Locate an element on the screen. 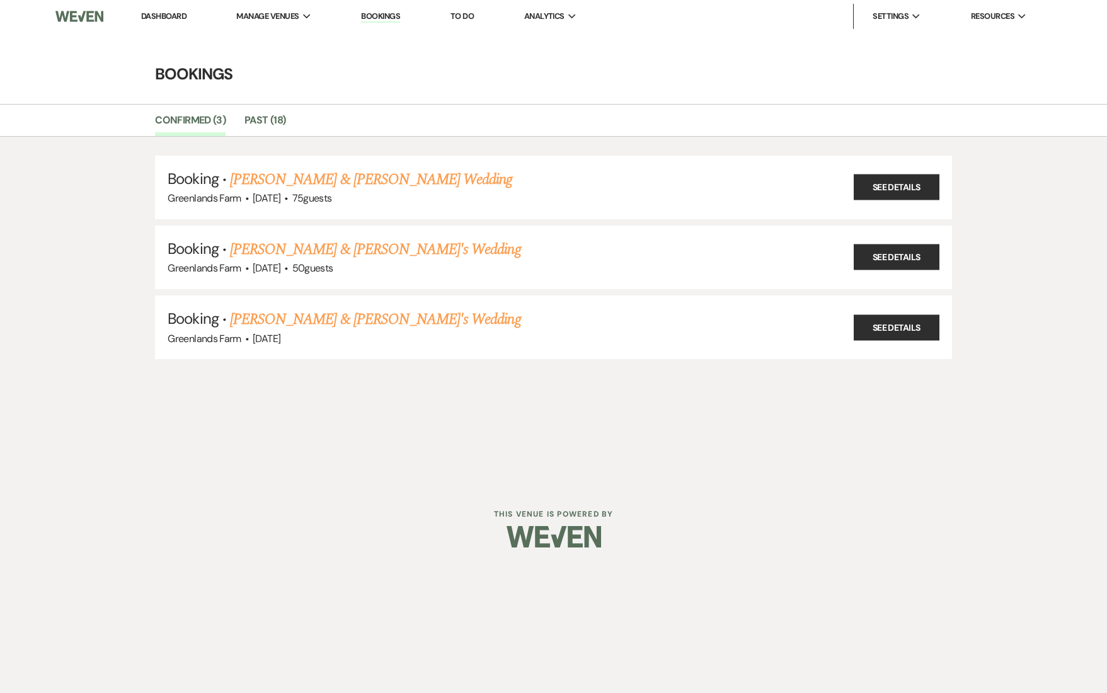  a: Confirmed (3) is located at coordinates (190, 124).